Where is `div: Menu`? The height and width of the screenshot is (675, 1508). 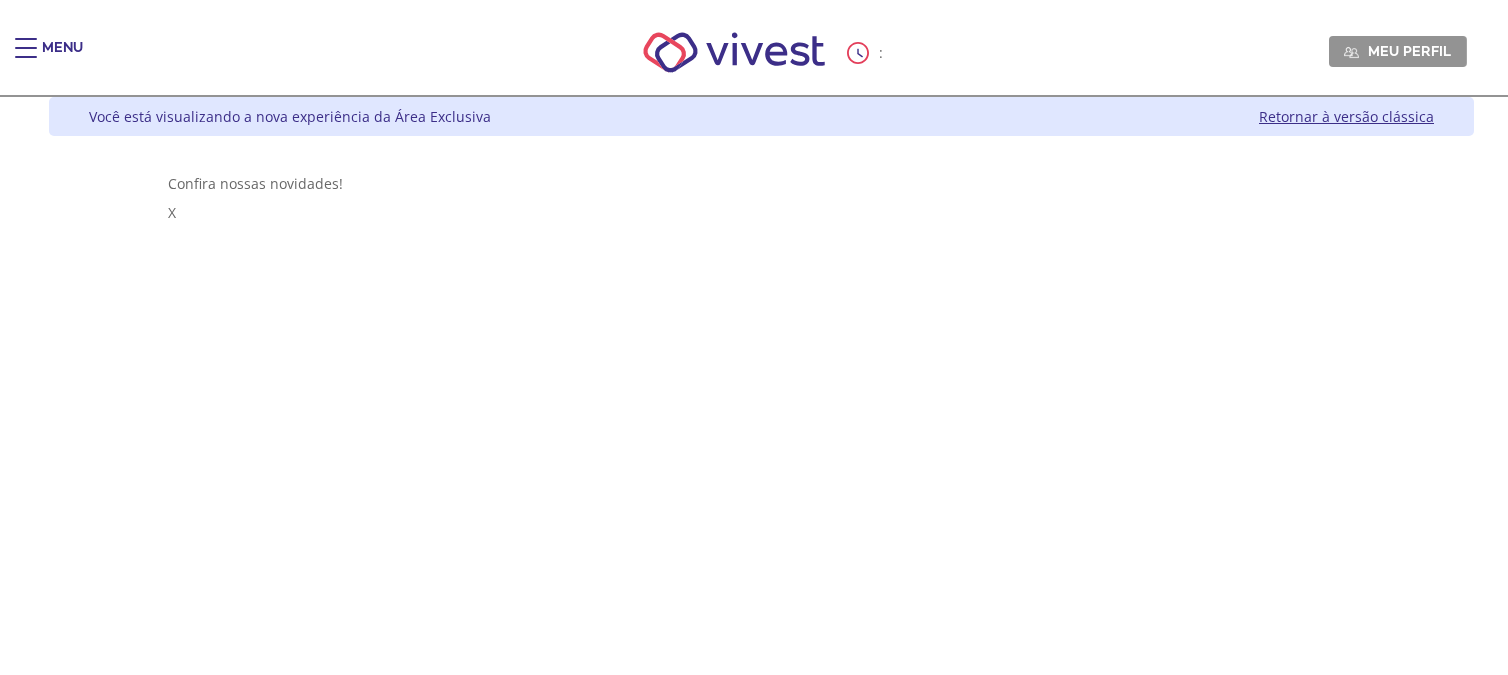 div: Menu is located at coordinates (62, 58).